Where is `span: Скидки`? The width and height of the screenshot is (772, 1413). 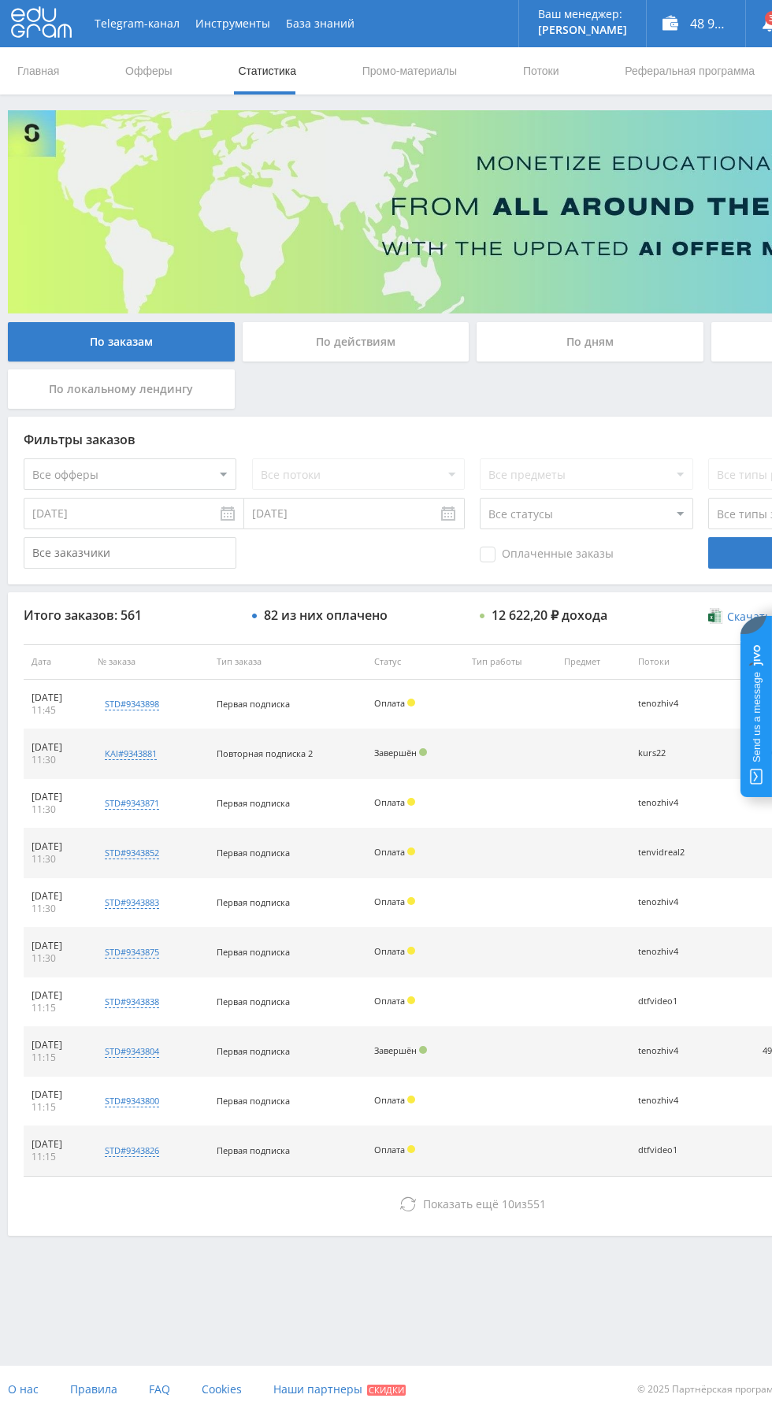 span: Скидки is located at coordinates (386, 1390).